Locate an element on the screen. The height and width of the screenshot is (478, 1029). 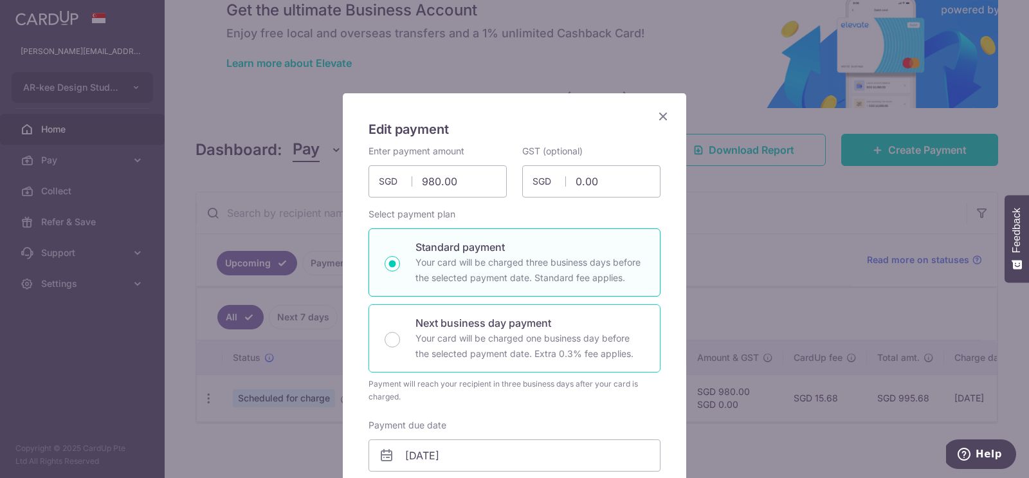
input: DD / MM / YYYY is located at coordinates (515, 455).